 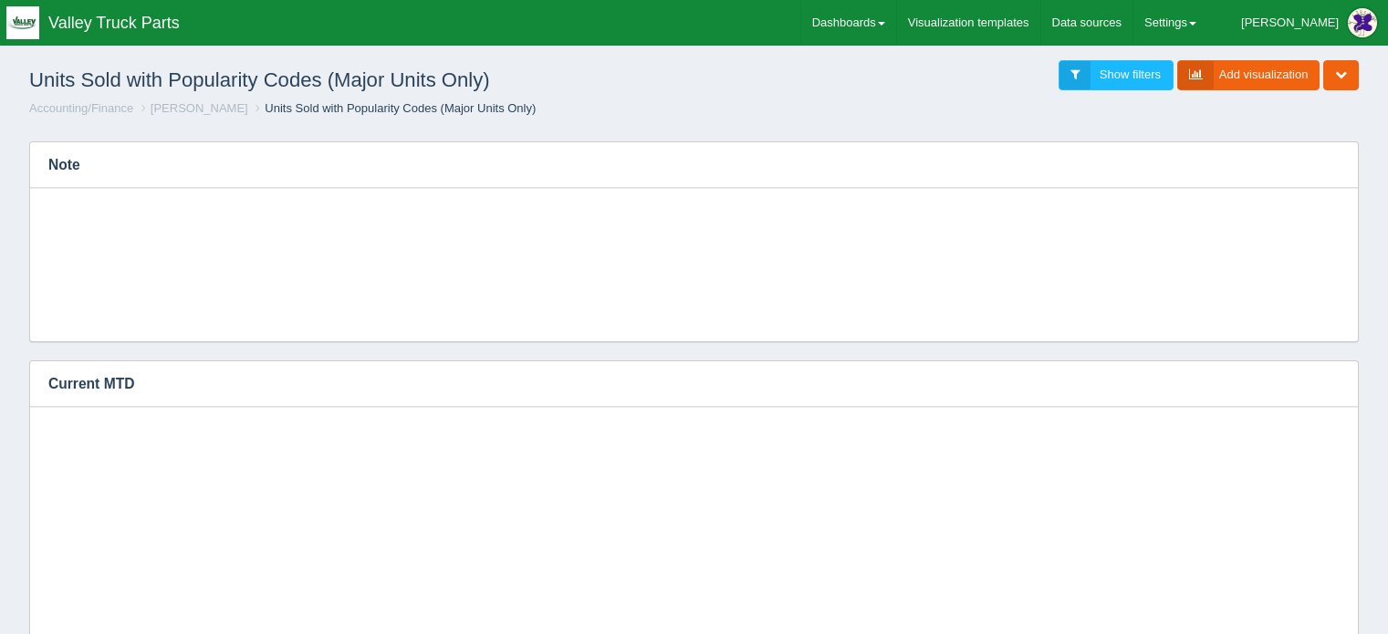 I want to click on img: Profile Picture, so click(x=1363, y=23).